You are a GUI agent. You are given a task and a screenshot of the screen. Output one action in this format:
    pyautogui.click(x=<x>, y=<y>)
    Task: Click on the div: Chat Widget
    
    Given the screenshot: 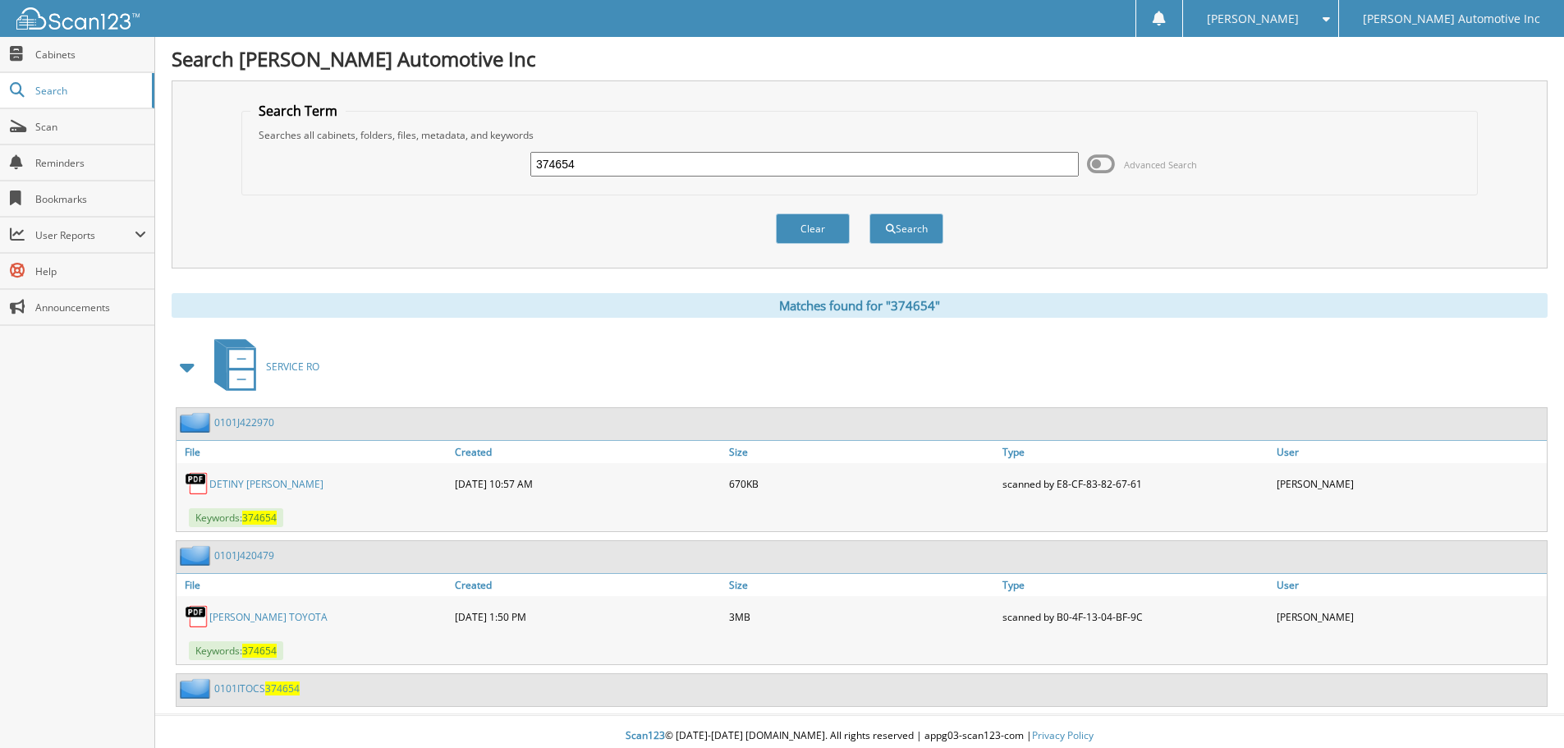 What is the action you would take?
    pyautogui.click(x=1523, y=709)
    